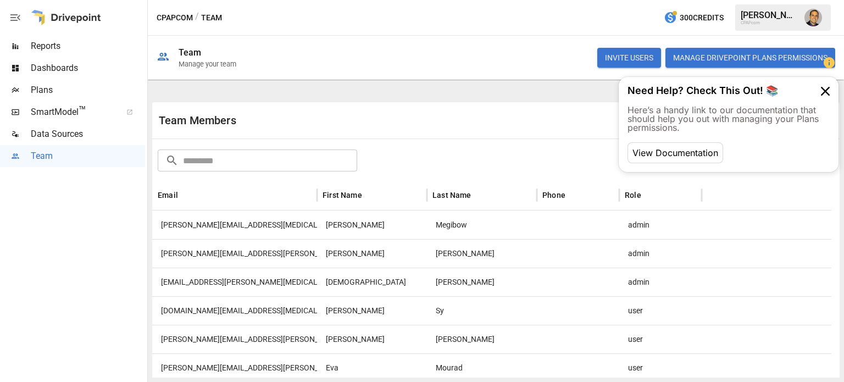 Image resolution: width=844 pixels, height=382 pixels. I want to click on div: Desai, so click(482, 282).